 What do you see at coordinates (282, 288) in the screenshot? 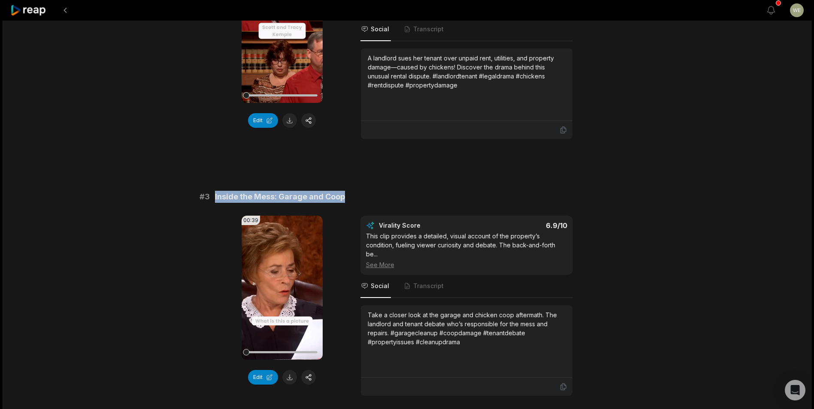
I see `video: Your browser does not support mp4 format.` at bounding box center [282, 288].